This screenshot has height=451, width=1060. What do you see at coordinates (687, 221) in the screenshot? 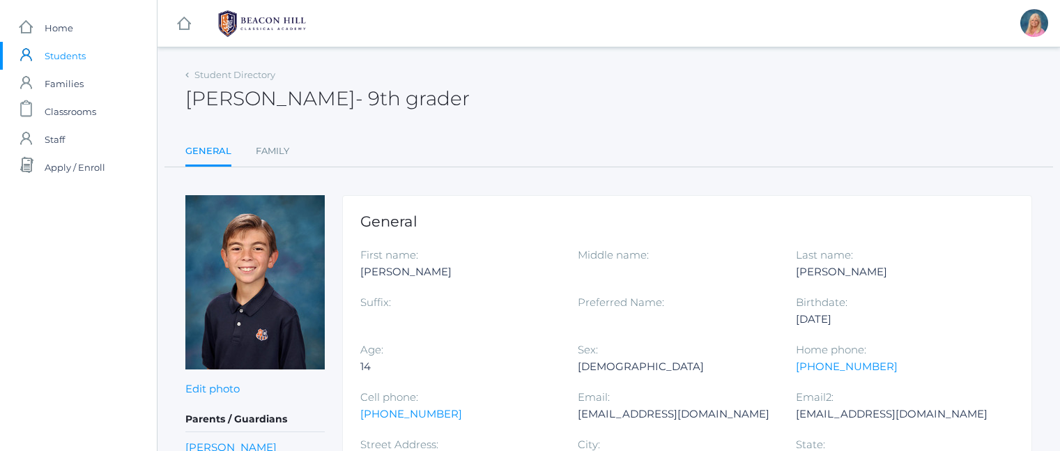
I see `h1: General` at bounding box center [687, 221].